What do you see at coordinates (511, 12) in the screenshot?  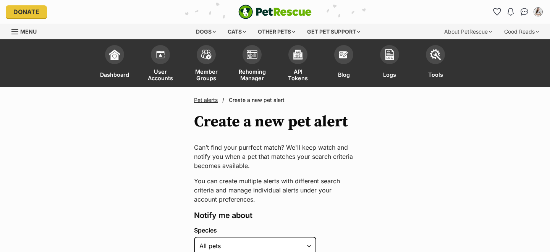 I see `button: Notifications` at bounding box center [511, 12].